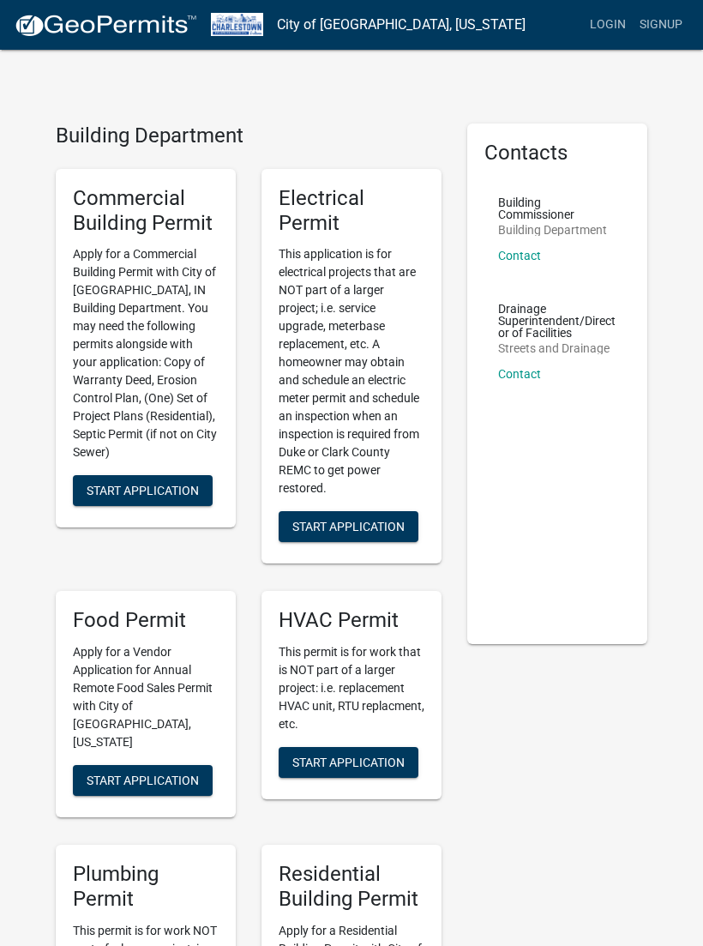  I want to click on p: This permit is for work that is NOT part of a larger project: i.e. replacement HVAC unit, RTU rep..., so click(352, 688).